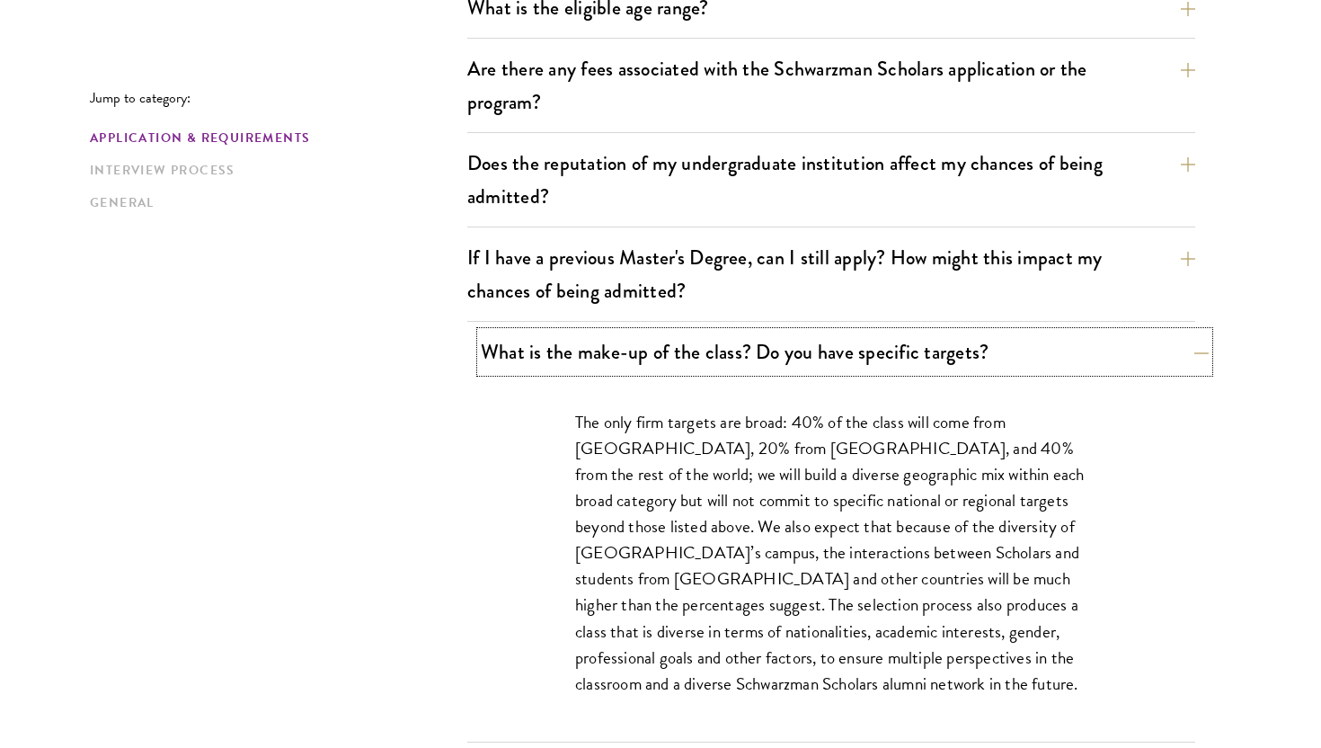 The image size is (1321, 748). I want to click on p: Jump to category:, so click(279, 98).